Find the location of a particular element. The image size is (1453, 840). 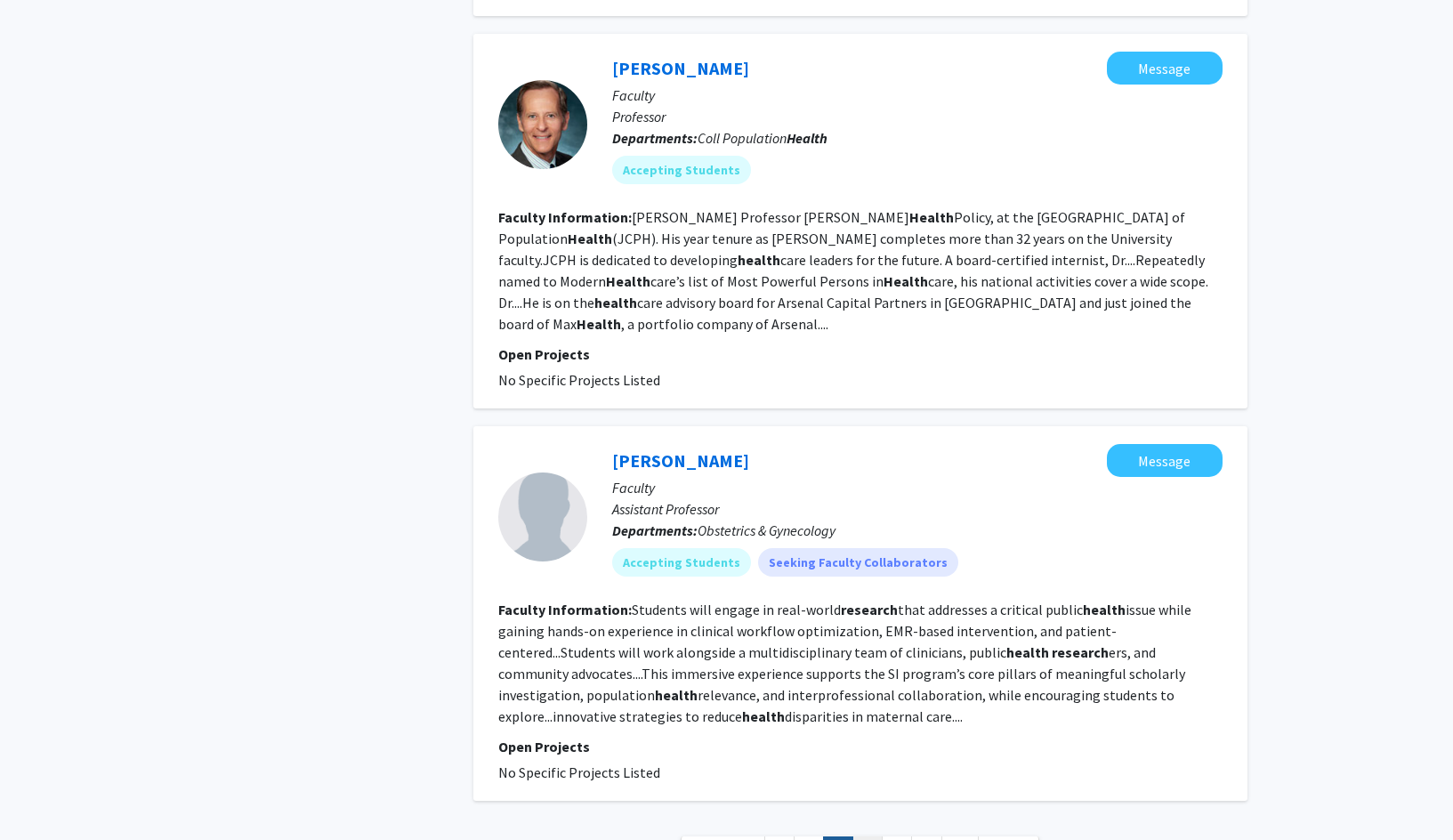

p: Professor is located at coordinates (917, 116).